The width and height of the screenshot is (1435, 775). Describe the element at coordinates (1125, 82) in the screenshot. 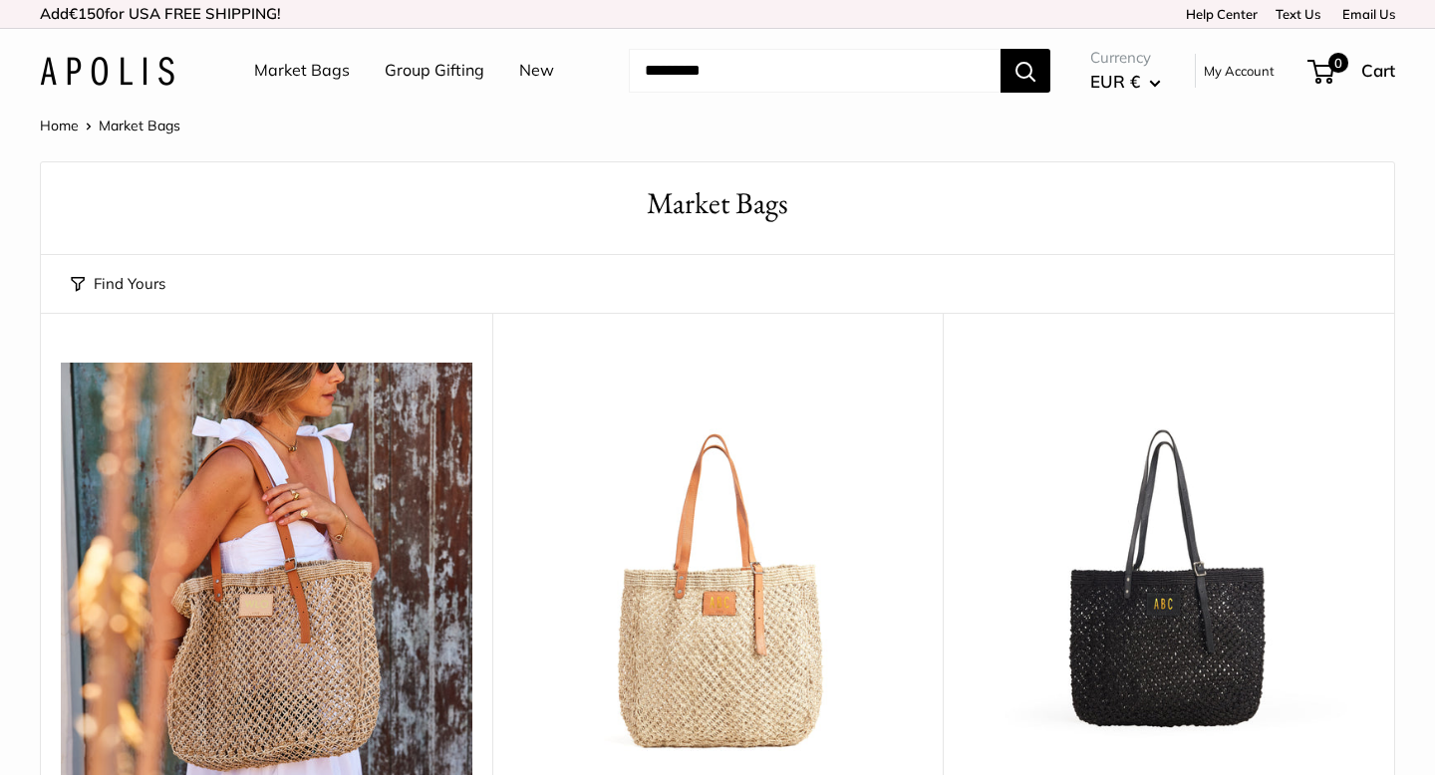

I see `button: EUR €` at that location.